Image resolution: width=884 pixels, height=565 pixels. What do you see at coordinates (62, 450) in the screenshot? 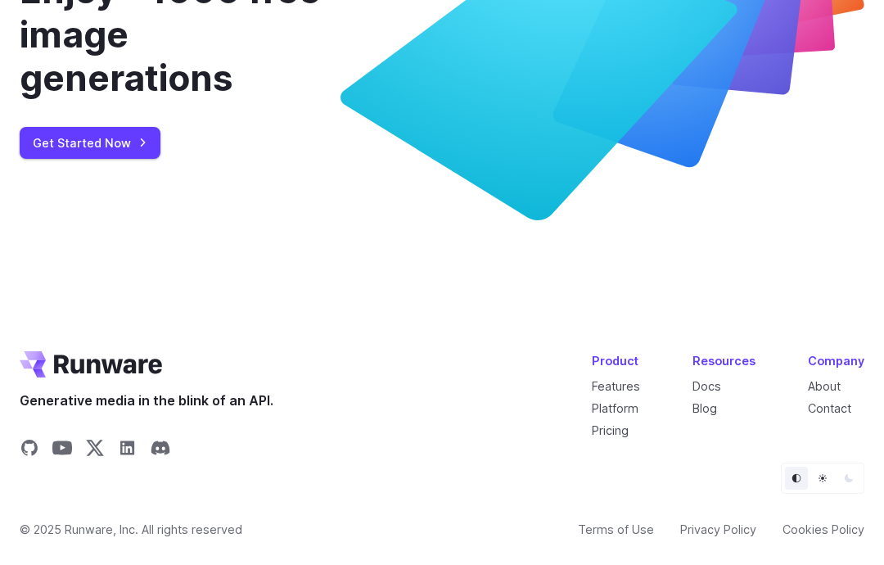
I see `a: Share on YouTube` at bounding box center [62, 450].